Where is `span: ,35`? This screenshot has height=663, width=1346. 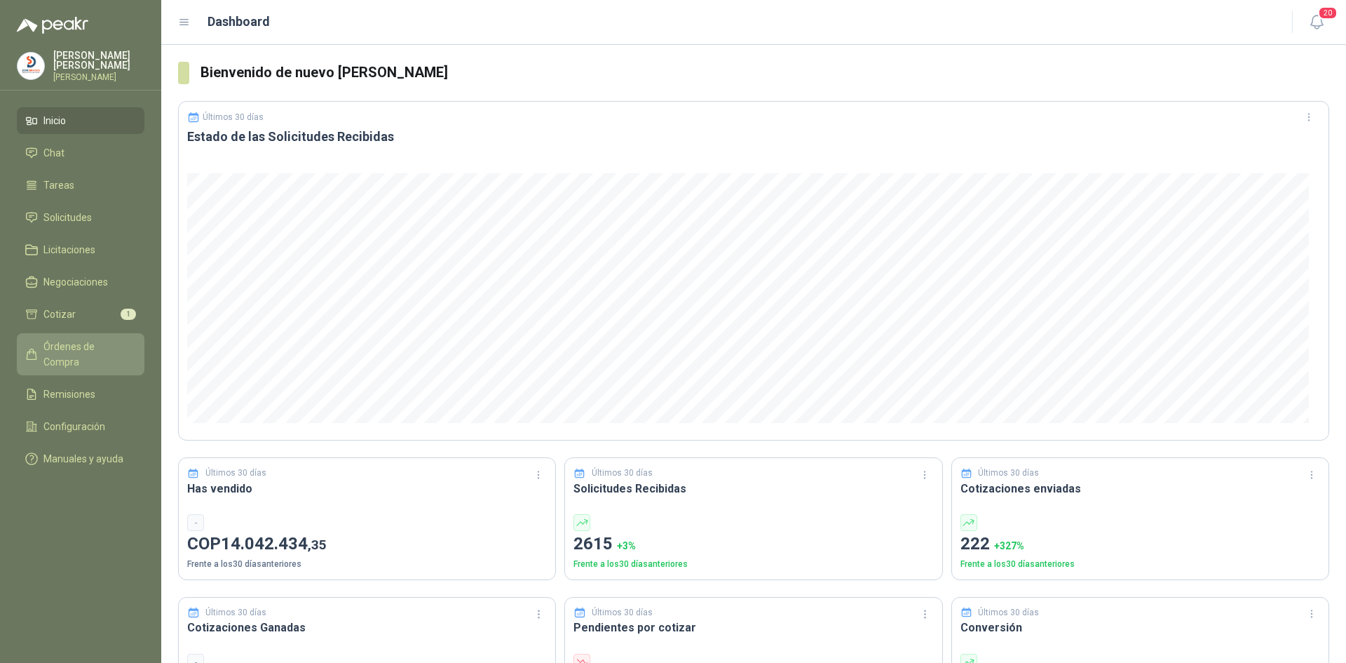 span: ,35 is located at coordinates (317, 544).